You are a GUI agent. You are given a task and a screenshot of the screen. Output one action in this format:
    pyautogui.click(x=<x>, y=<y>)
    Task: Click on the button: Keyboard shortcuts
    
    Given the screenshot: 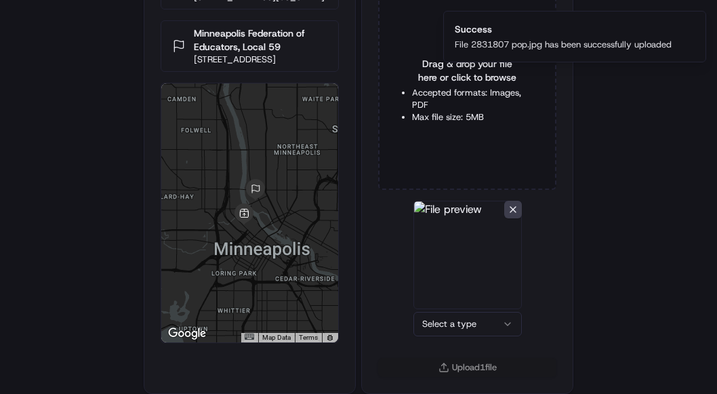 What is the action you would take?
    pyautogui.click(x=249, y=336)
    